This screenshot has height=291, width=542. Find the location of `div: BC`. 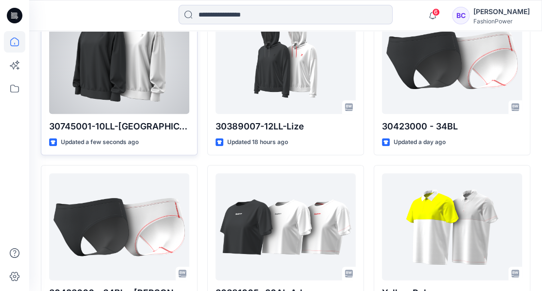

div: BC is located at coordinates (461, 16).